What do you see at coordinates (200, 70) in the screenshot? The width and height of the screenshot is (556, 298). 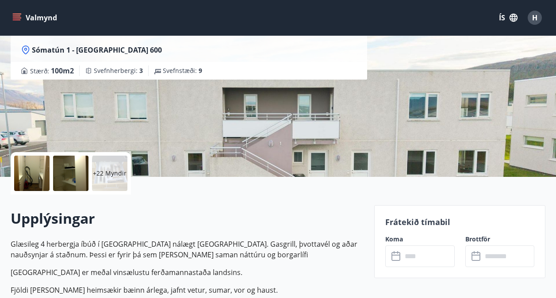 I see `span: 9` at bounding box center [200, 70].